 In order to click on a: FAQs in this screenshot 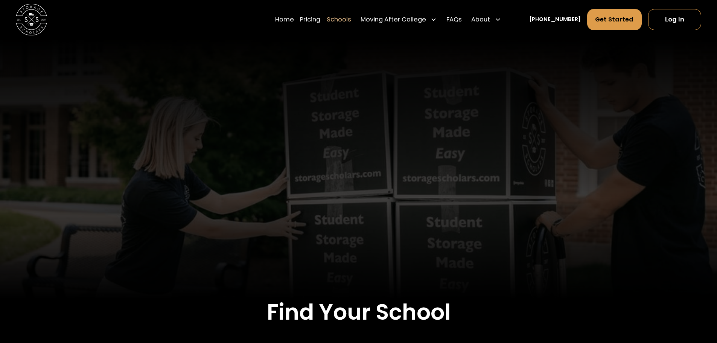, I will do `click(454, 20)`.